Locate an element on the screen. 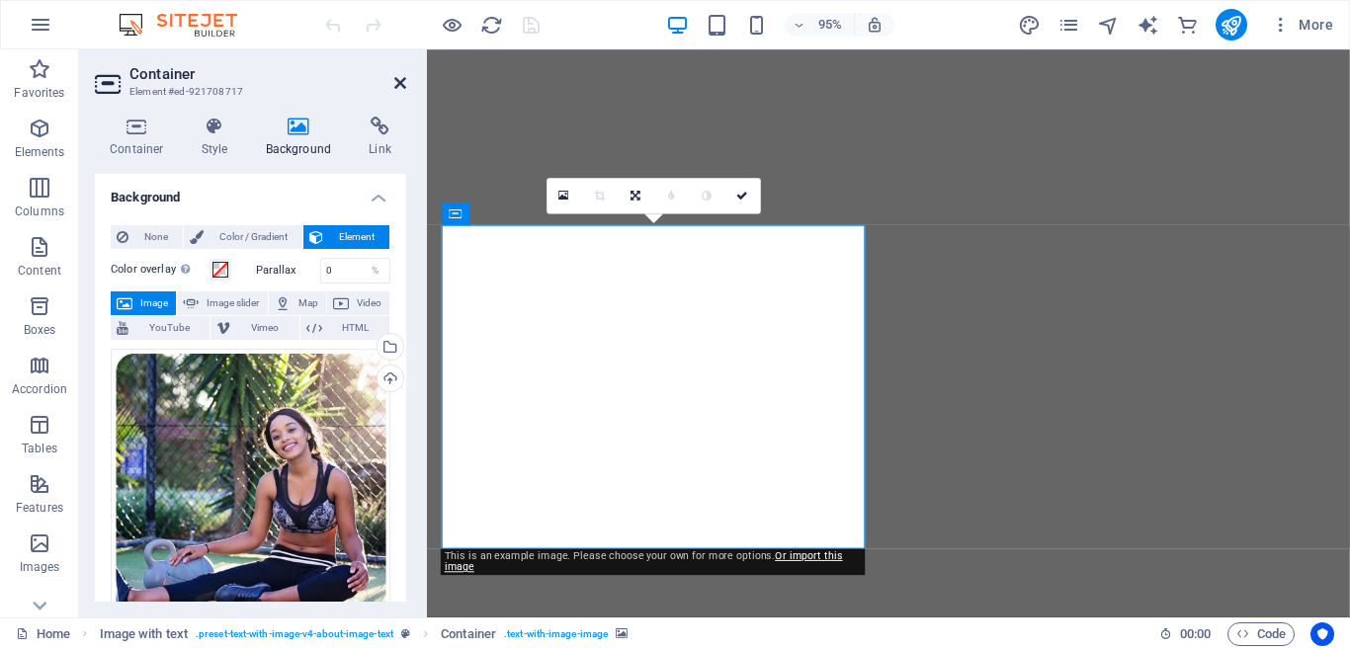 This screenshot has width=1350, height=649. h4: Style is located at coordinates (218, 137).